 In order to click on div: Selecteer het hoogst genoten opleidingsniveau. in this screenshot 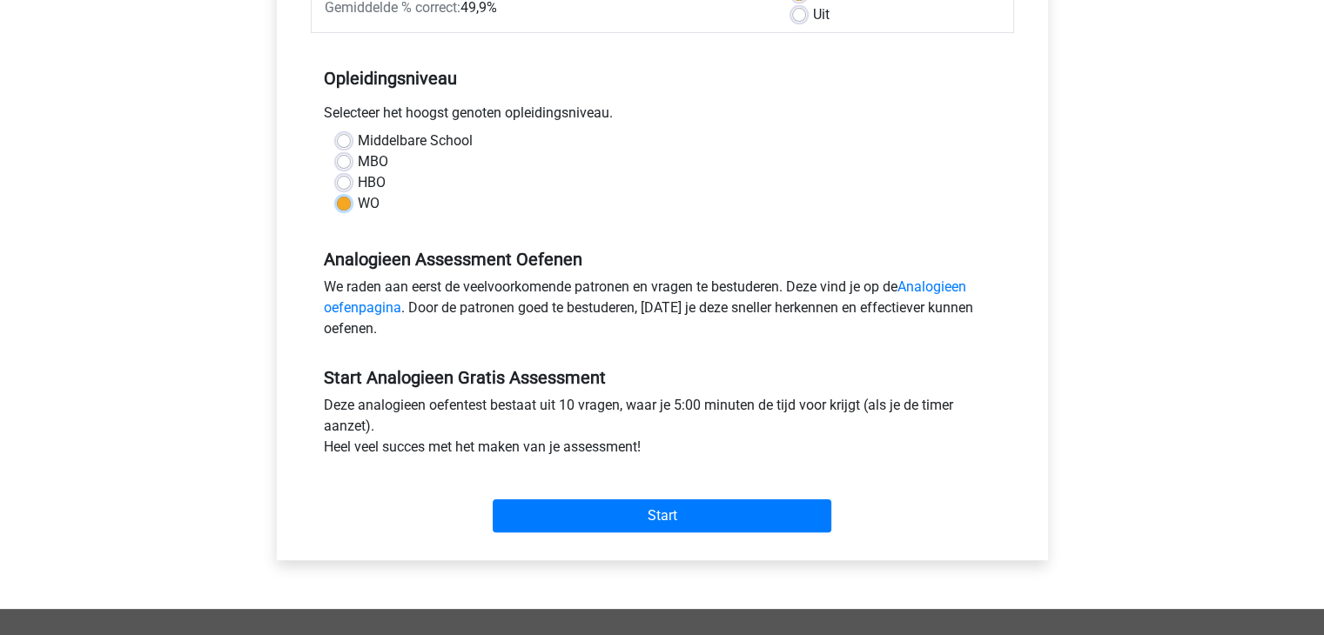, I will do `click(662, 117)`.